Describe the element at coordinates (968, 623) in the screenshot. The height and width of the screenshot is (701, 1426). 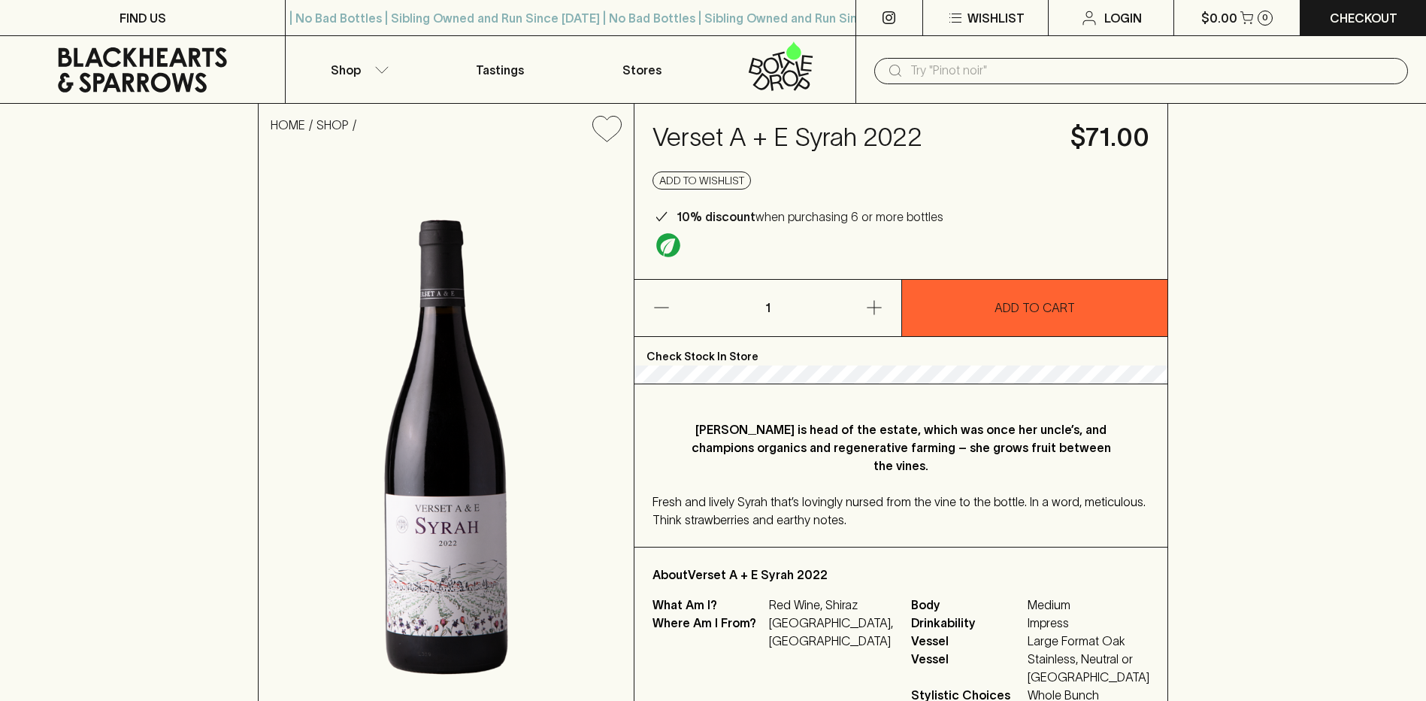
I see `span: Drinkability` at that location.